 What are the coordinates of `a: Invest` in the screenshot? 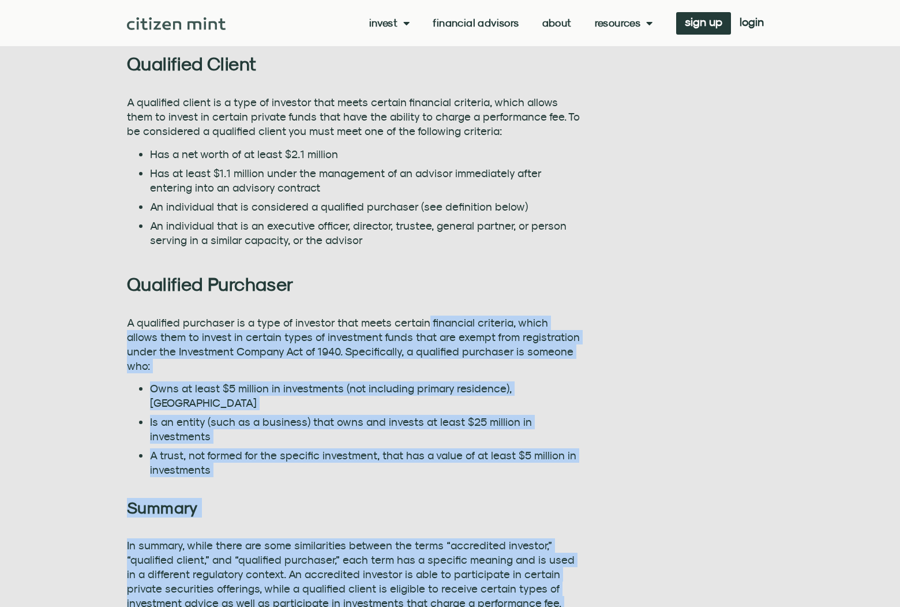 It's located at (390, 23).